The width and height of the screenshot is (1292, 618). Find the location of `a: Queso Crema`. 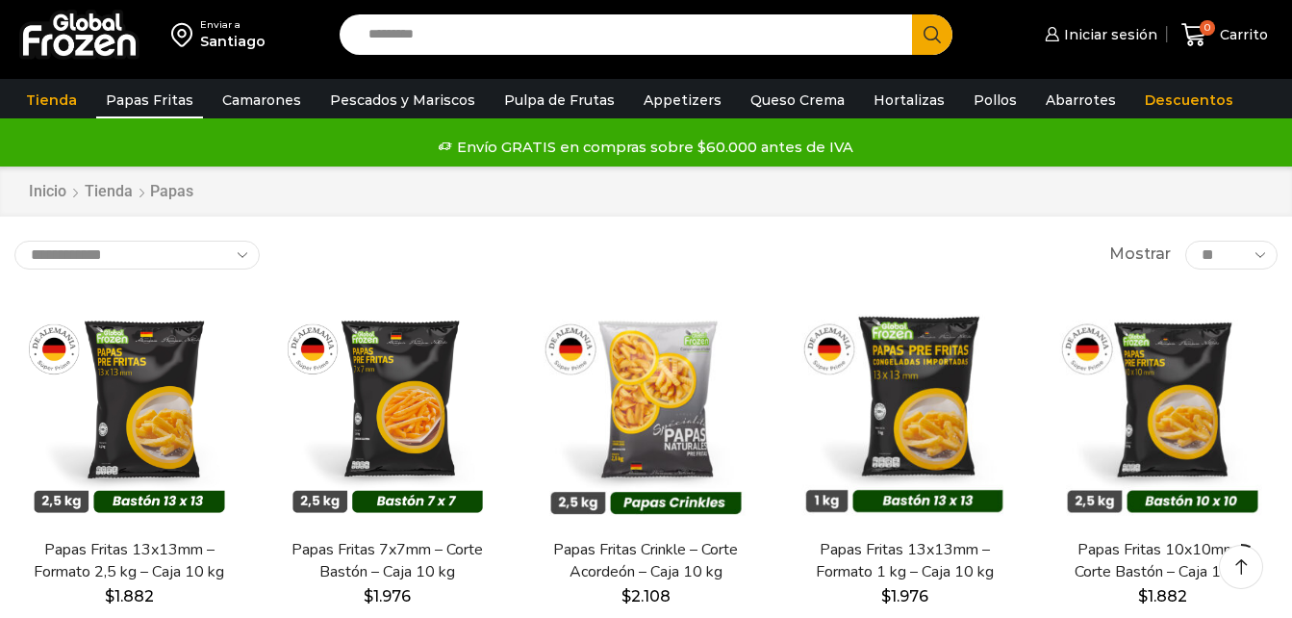

a: Queso Crema is located at coordinates (798, 100).